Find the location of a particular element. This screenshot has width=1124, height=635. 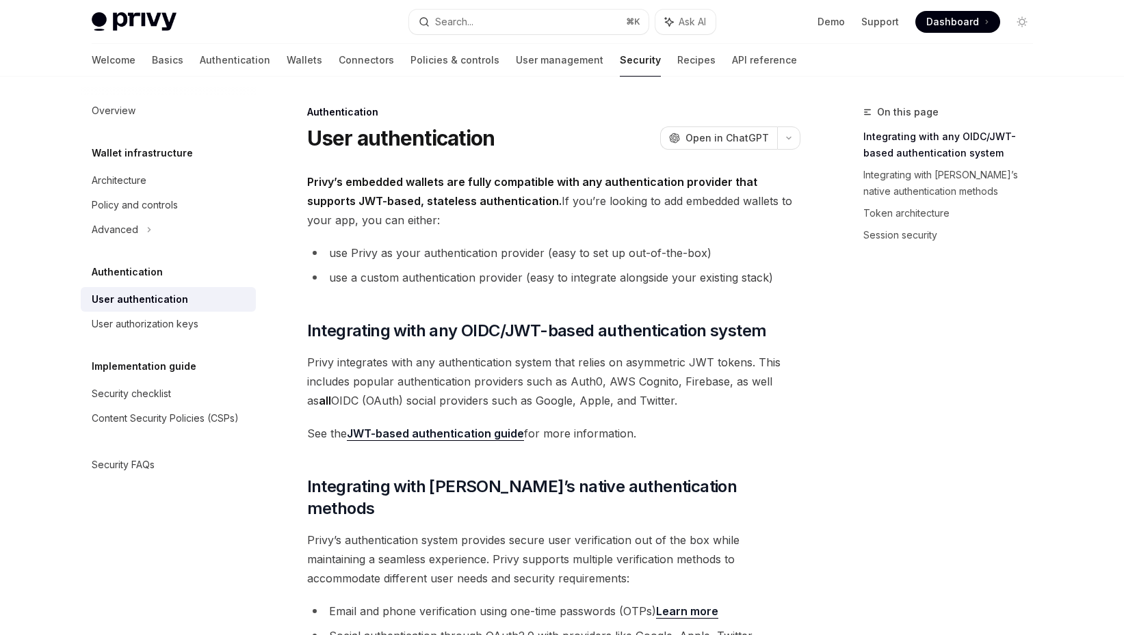

a: Welcome is located at coordinates (114, 60).